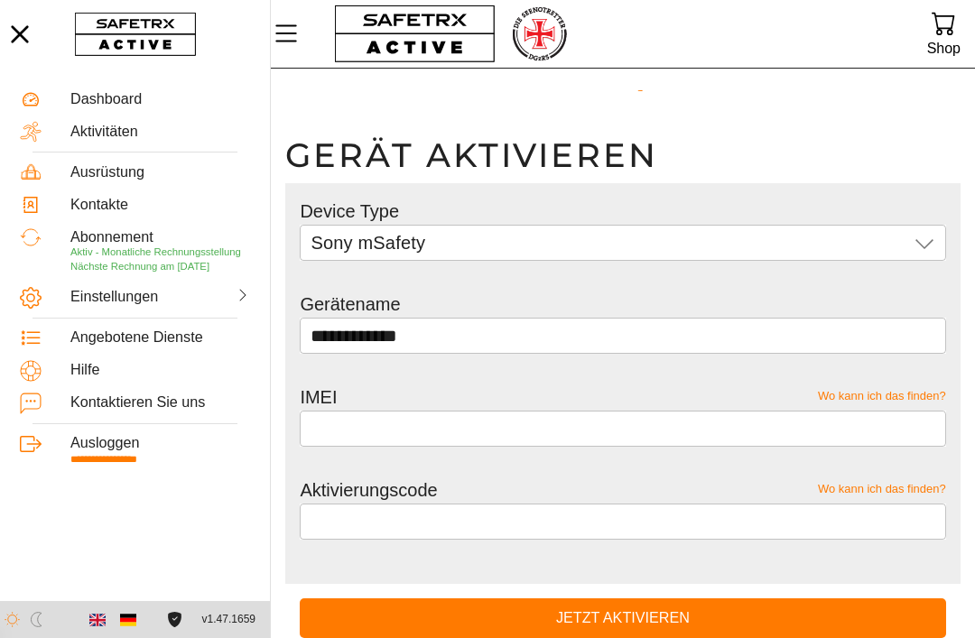 The width and height of the screenshot is (975, 638). Describe the element at coordinates (128, 620) in the screenshot. I see `img: de.svg` at that location.